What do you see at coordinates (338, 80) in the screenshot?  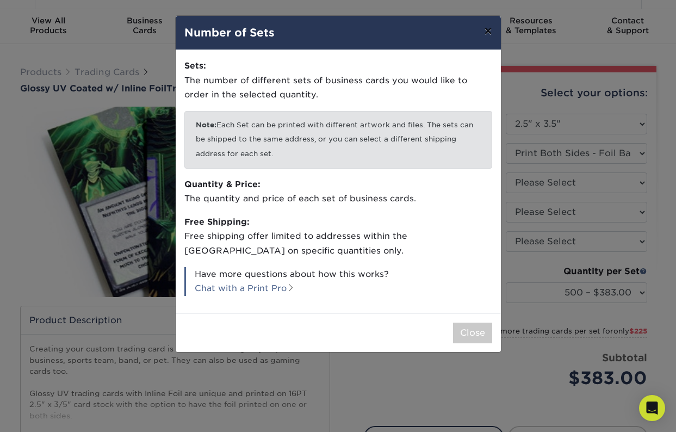 I see `p: The number of different sets of business cards you would like to order in the selected quantity.` at bounding box center [338, 80].